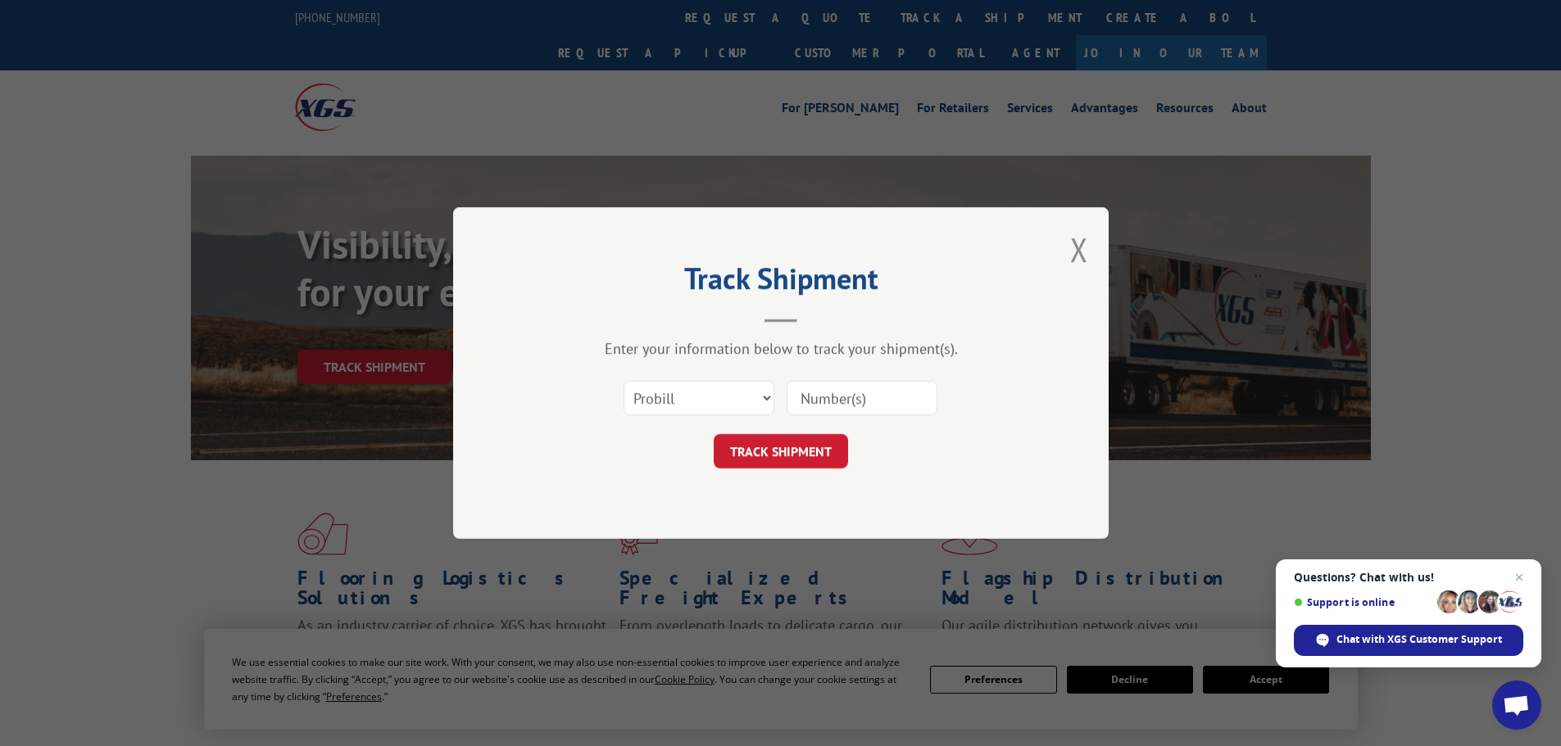  What do you see at coordinates (781, 348) in the screenshot?
I see `div: Enter your information below to track your shipment(s).` at bounding box center [781, 348].